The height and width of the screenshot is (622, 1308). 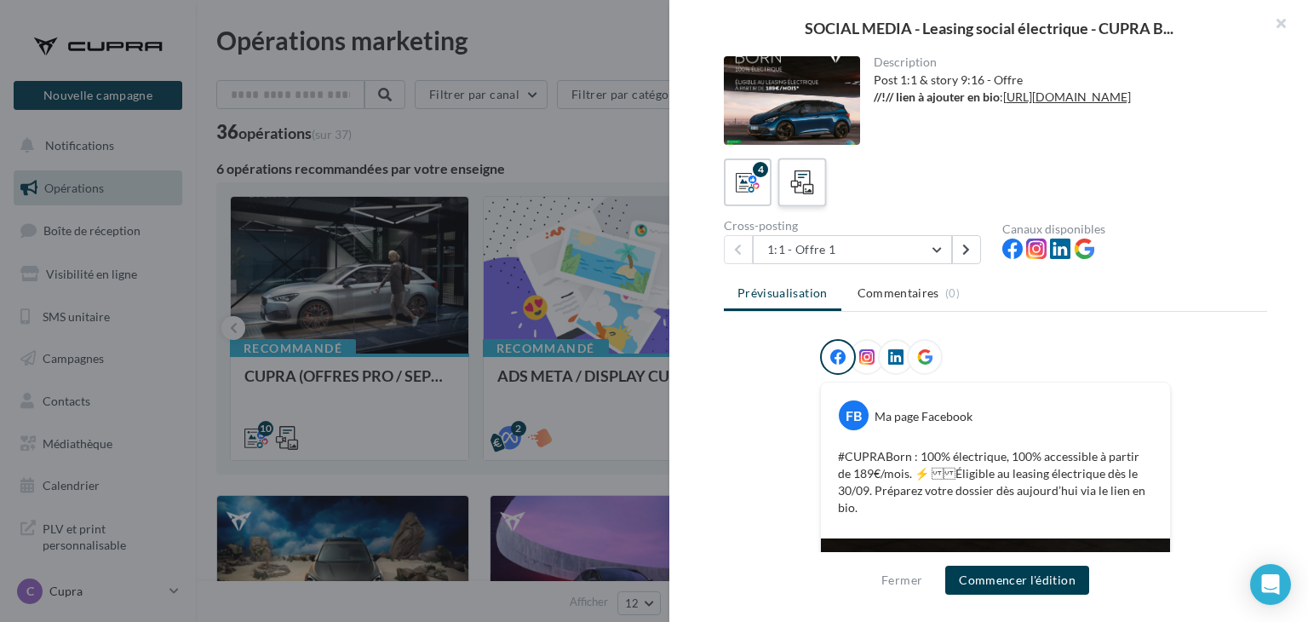 What do you see at coordinates (952, 293) in the screenshot?
I see `span: (0)` at bounding box center [952, 293].